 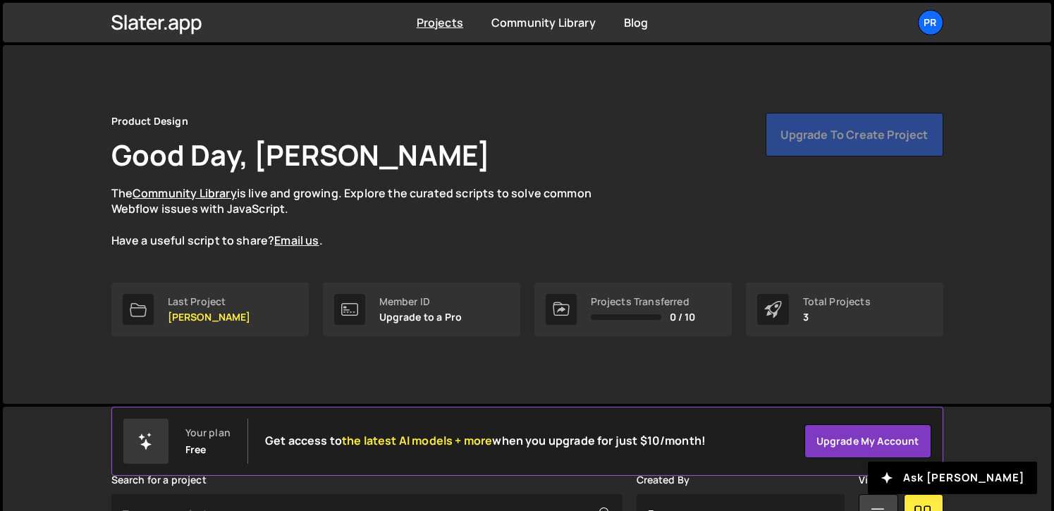 What do you see at coordinates (440, 23) in the screenshot?
I see `a: Projects` at bounding box center [440, 23].